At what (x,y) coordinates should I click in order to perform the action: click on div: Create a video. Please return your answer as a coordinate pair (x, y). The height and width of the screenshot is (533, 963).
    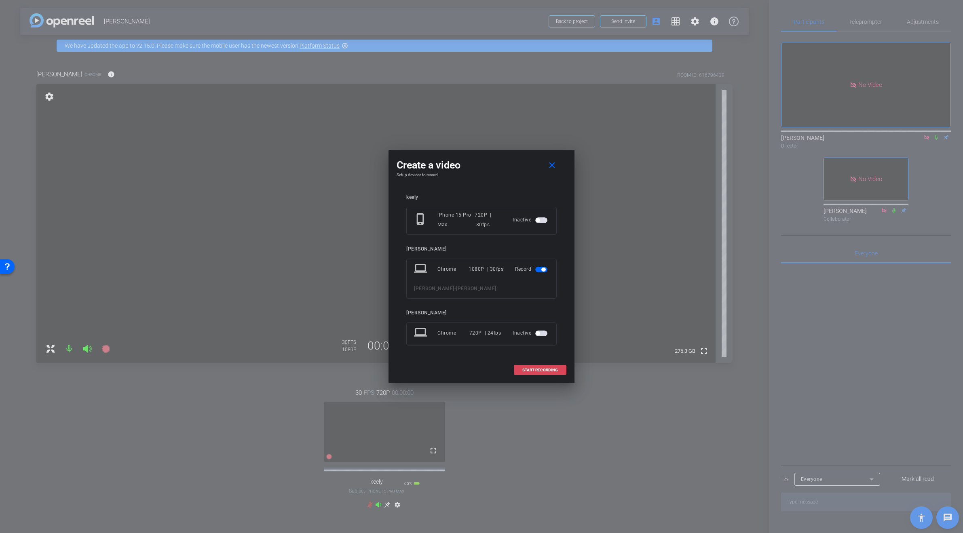
    Looking at the image, I should click on (482, 165).